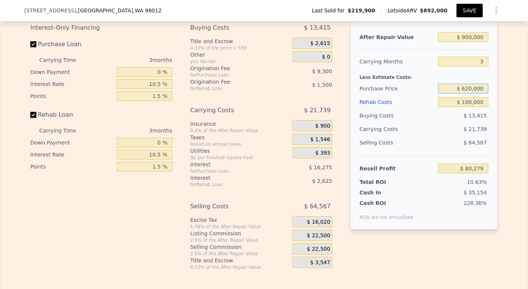 This screenshot has width=528, height=289. I want to click on div: Excise Tax, so click(240, 220).